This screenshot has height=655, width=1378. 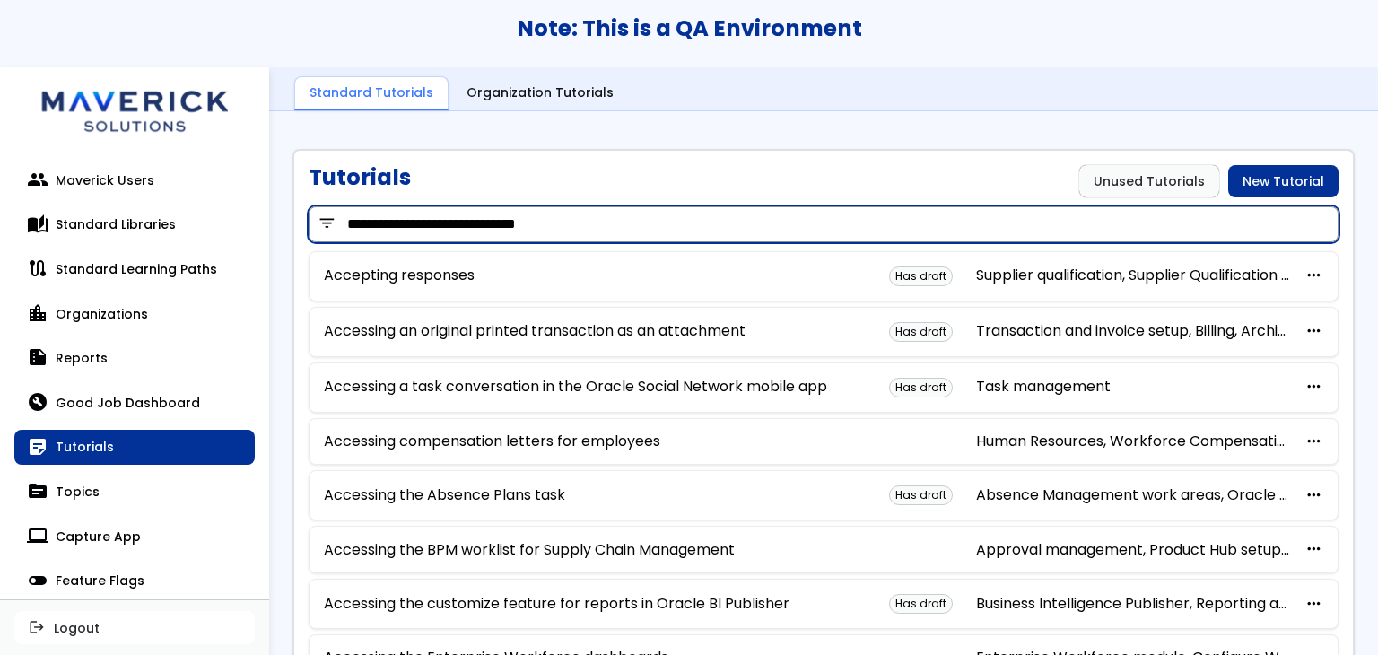 I want to click on span: sticky_note_2, so click(x=38, y=447).